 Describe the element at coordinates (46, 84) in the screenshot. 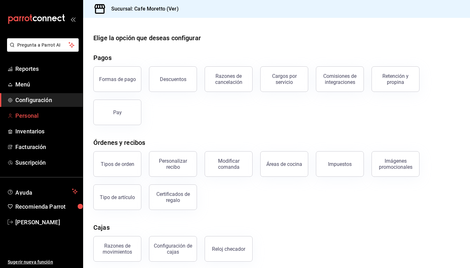

I see `span: Menú` at that location.